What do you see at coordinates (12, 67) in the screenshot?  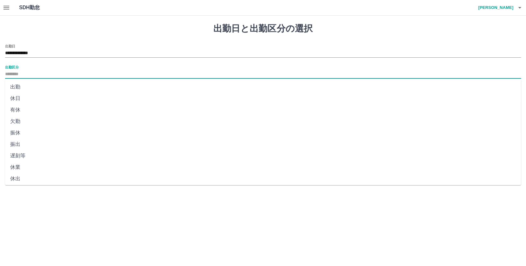 I see `label: 出勤区分` at bounding box center [12, 67].